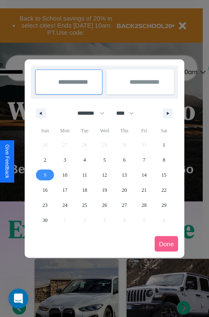  What do you see at coordinates (65, 160) in the screenshot?
I see `span: 3` at bounding box center [65, 160].